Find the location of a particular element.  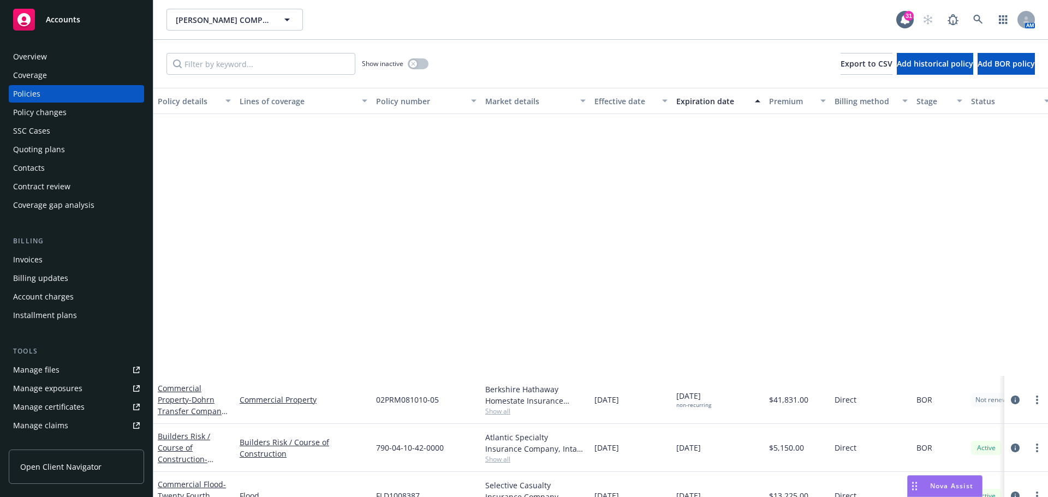

a: Start snowing is located at coordinates (928, 20).